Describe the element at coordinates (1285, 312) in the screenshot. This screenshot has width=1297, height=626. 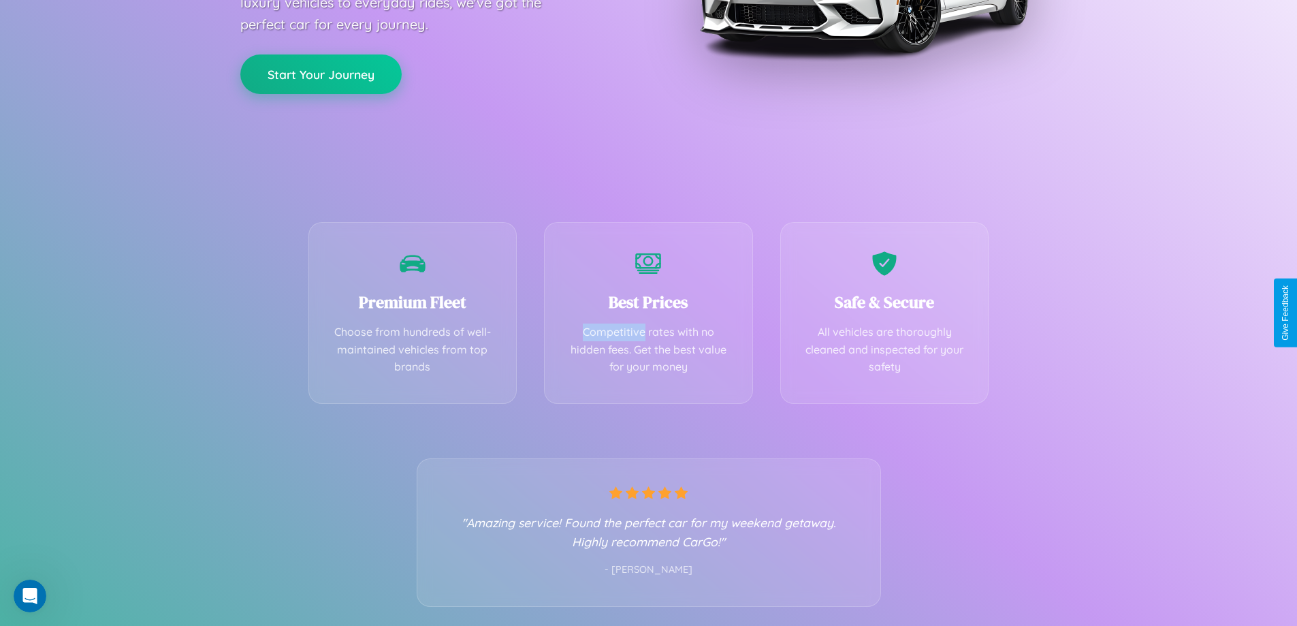
I see `div: Give Feedback` at that location.